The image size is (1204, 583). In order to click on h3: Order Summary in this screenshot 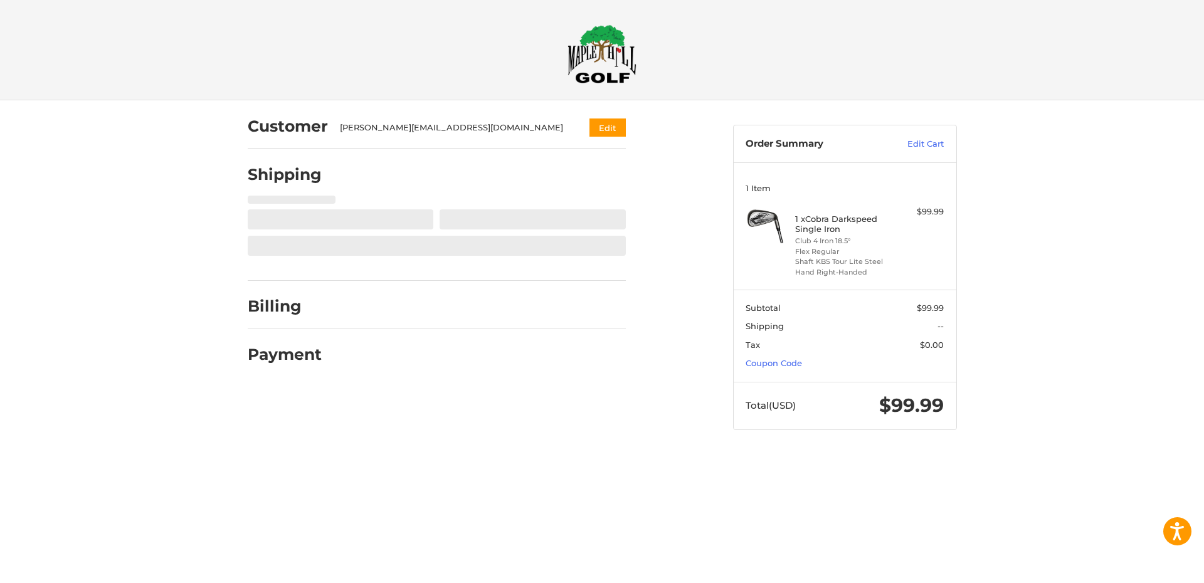, I will do `click(813, 144)`.